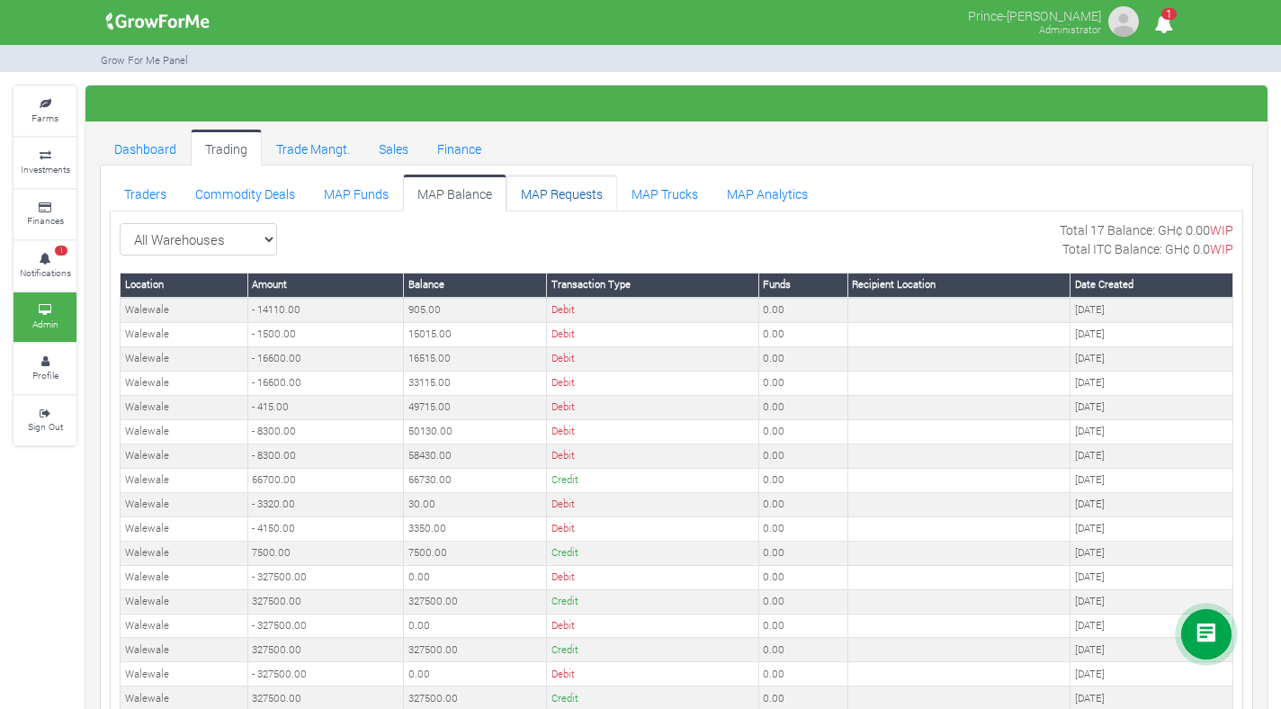  What do you see at coordinates (313, 148) in the screenshot?
I see `a: Trade Mangt.` at bounding box center [313, 148].